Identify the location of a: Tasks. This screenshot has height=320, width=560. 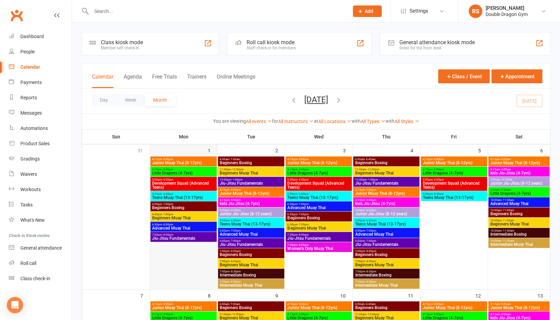
(40, 204).